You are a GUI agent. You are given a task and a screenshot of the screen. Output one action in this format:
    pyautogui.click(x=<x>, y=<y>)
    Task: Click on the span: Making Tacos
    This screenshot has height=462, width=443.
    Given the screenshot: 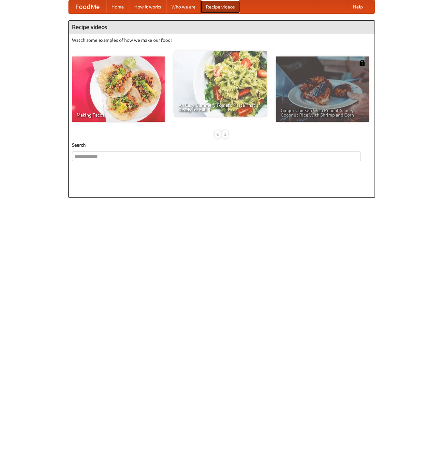 What is the action you would take?
    pyautogui.click(x=118, y=115)
    